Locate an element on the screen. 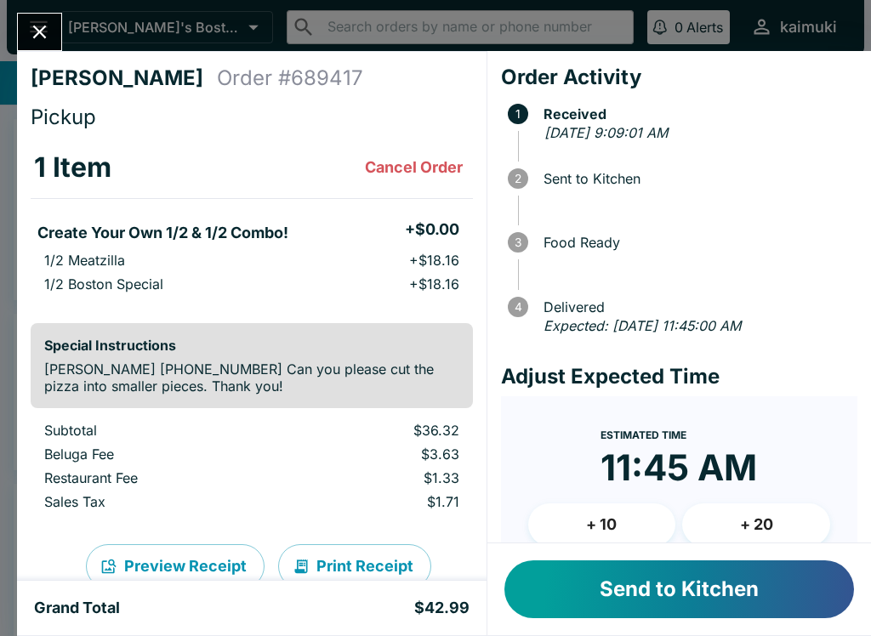 The height and width of the screenshot is (636, 871). button: Preview Receipt is located at coordinates (175, 567).